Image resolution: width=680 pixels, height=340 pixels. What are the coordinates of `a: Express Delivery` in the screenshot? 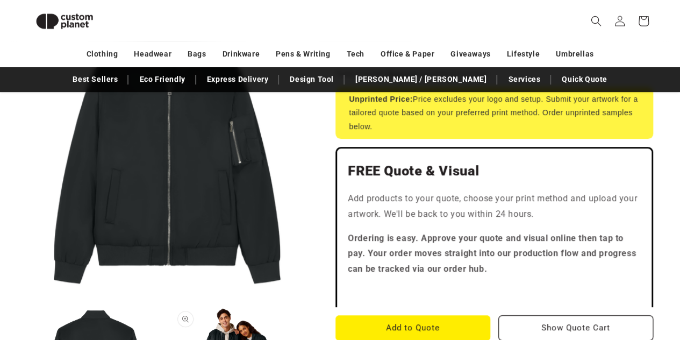 It's located at (238, 79).